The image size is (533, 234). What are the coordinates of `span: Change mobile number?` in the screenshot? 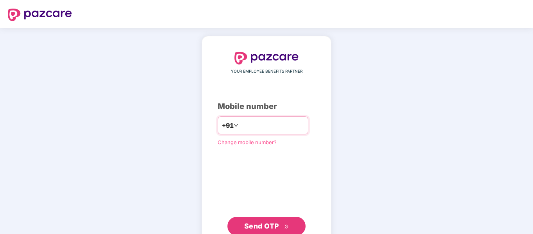 It's located at (247, 142).